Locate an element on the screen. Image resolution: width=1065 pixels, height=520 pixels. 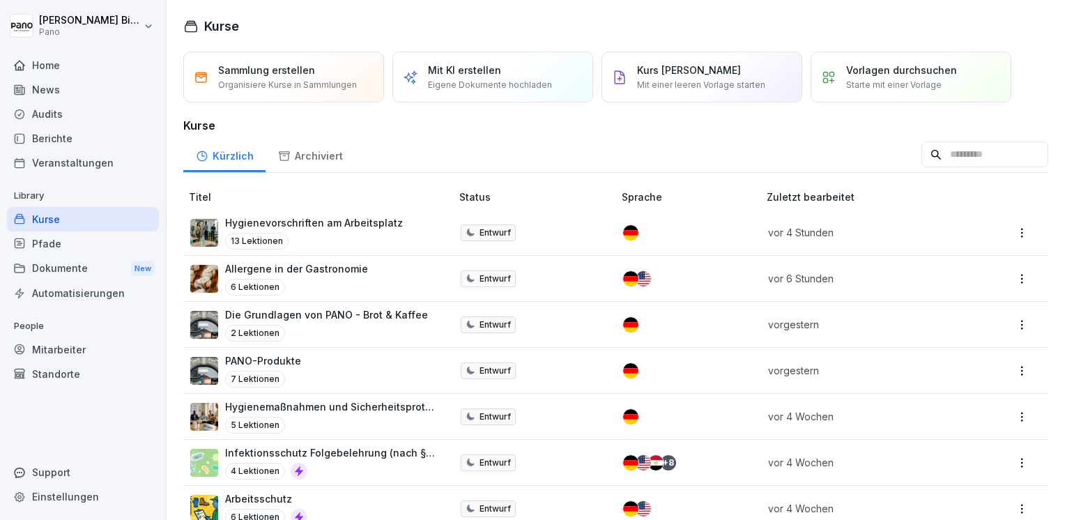
div: Archiviert is located at coordinates (310, 154).